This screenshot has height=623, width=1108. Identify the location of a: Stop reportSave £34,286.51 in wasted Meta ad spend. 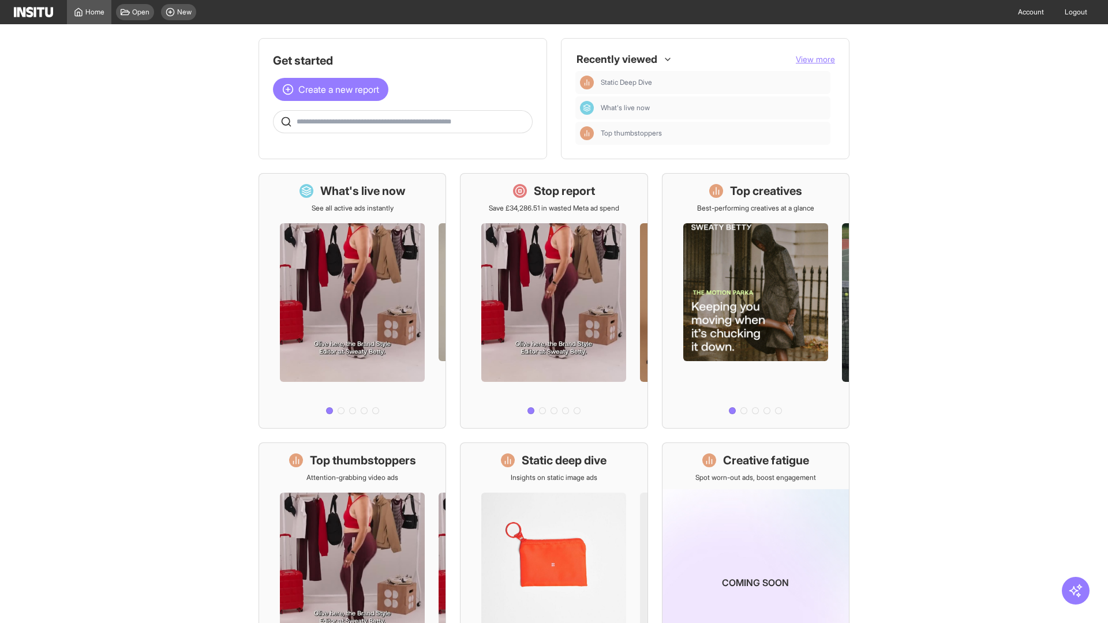
(554, 301).